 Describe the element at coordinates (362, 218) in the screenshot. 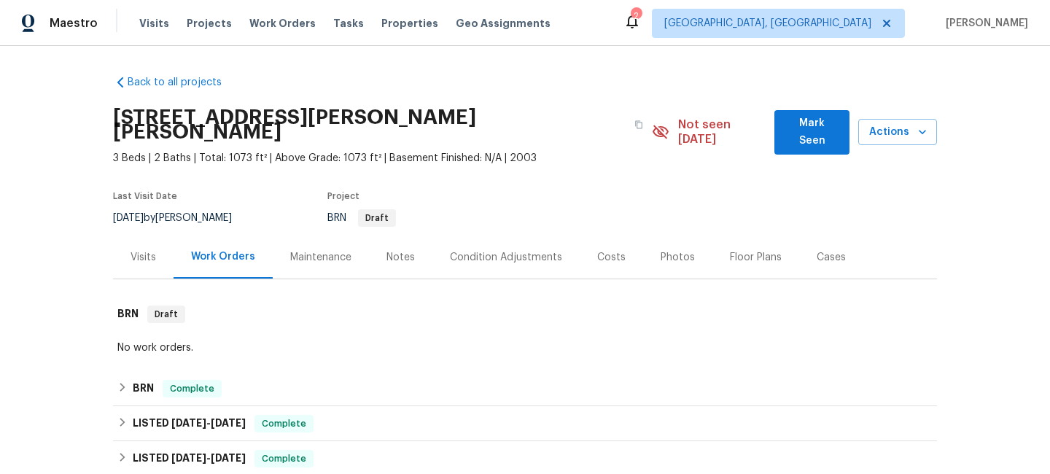

I see `span: BRN` at that location.